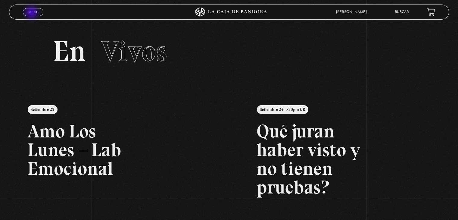  What do you see at coordinates (33, 12) in the screenshot?
I see `span: Menu` at bounding box center [33, 12].